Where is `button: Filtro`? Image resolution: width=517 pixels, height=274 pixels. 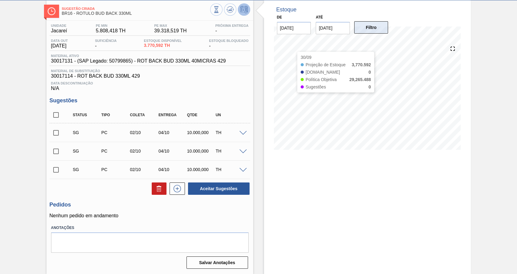
button: Filtro is located at coordinates (371, 27).